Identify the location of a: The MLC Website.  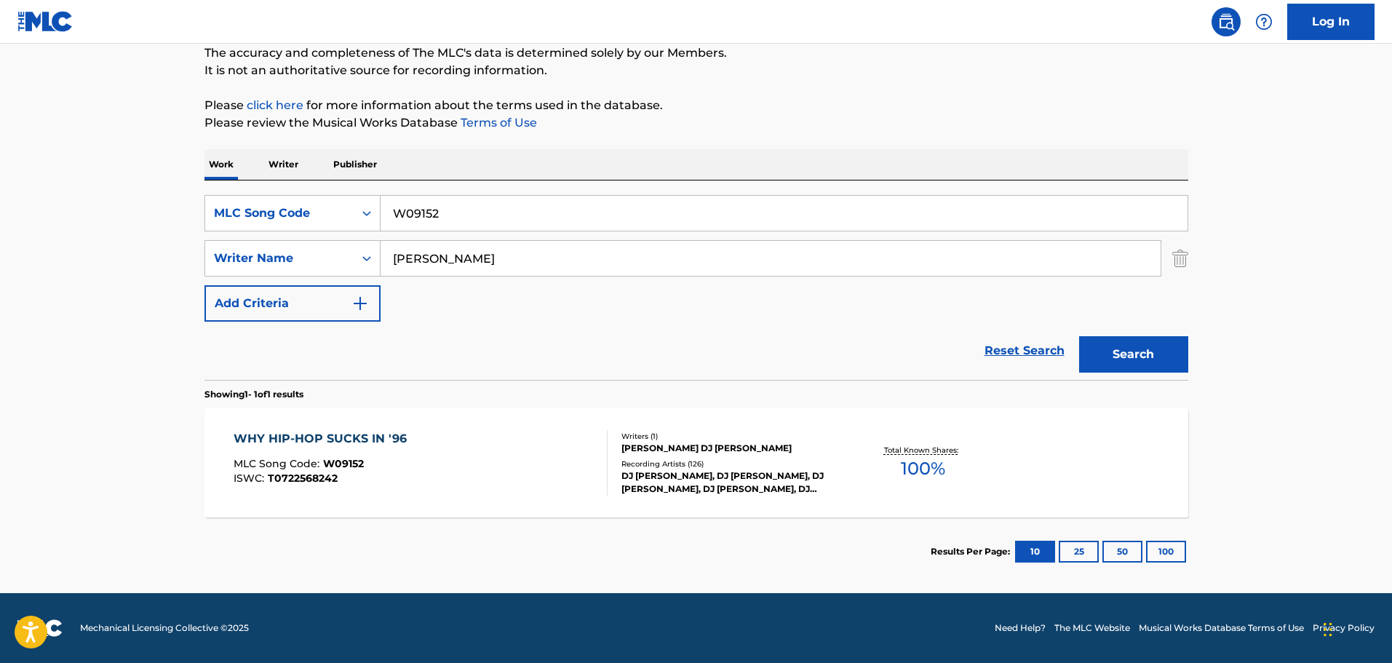
(1092, 628).